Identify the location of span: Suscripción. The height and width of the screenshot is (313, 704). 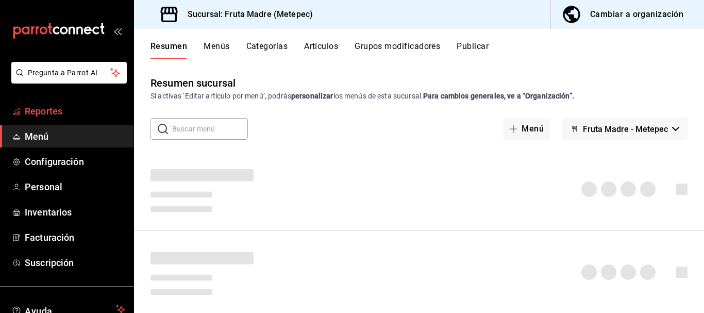
(75, 262).